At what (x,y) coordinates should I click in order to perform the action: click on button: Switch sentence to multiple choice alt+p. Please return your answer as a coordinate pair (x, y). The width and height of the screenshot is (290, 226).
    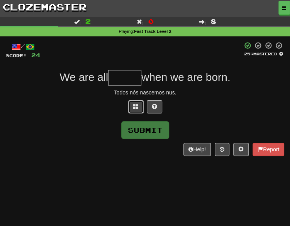
    Looking at the image, I should click on (136, 107).